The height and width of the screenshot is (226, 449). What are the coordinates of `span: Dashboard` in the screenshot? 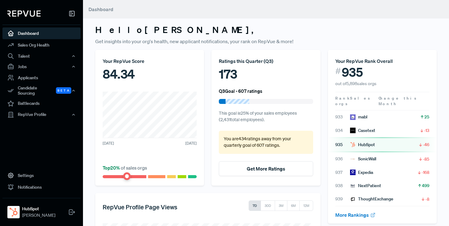 It's located at (101, 9).